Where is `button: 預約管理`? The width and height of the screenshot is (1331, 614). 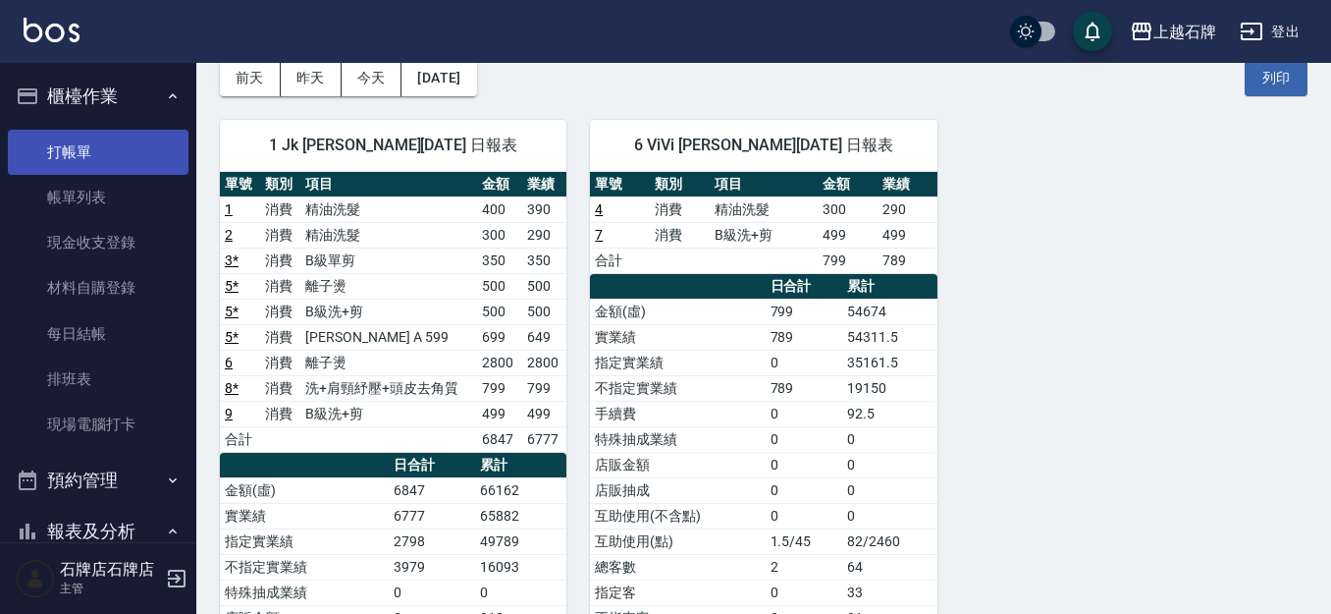 button: 預約管理 is located at coordinates (98, 480).